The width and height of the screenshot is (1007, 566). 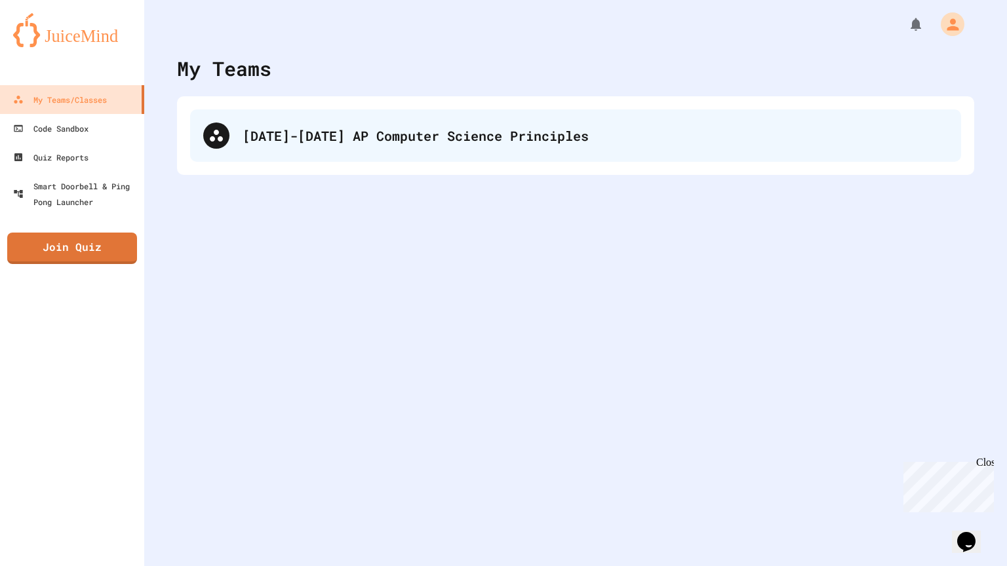 I want to click on div: Chat with us now!Close, so click(x=48, y=44).